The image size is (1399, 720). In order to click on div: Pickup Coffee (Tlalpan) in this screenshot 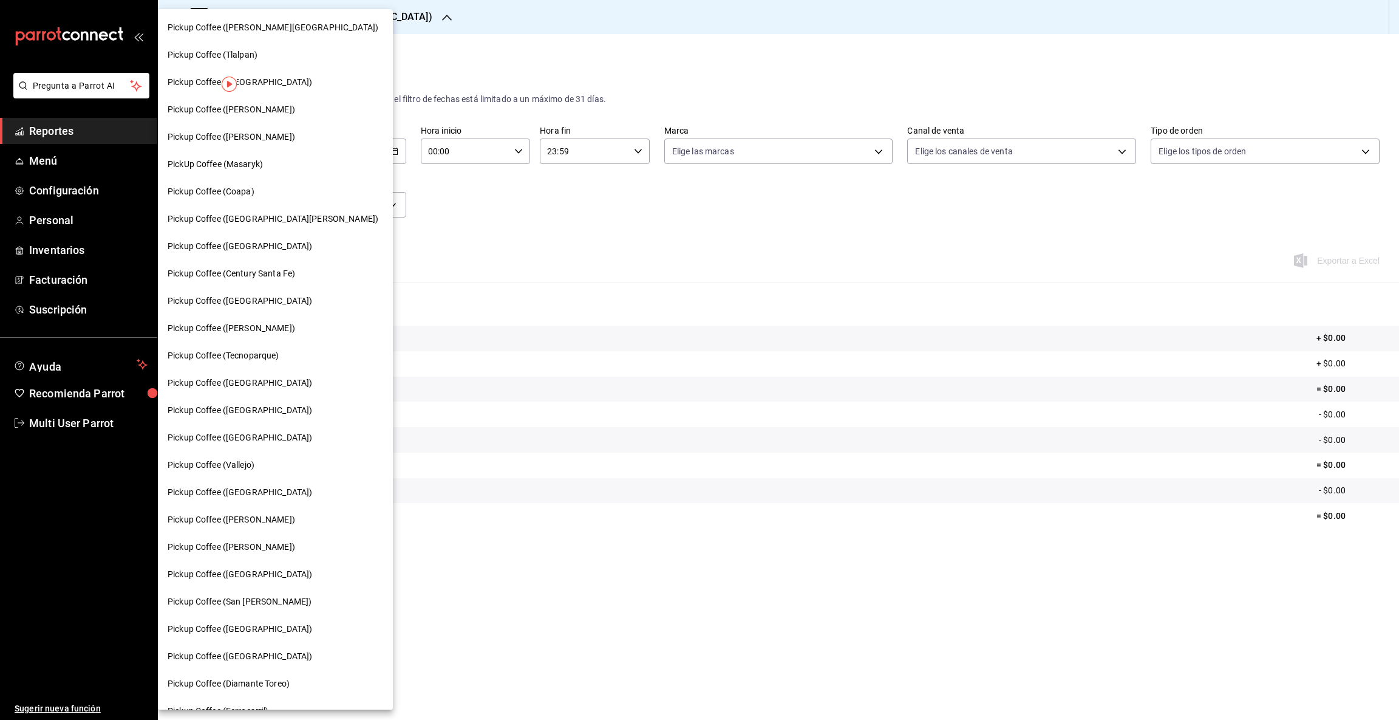, I will do `click(275, 55)`.